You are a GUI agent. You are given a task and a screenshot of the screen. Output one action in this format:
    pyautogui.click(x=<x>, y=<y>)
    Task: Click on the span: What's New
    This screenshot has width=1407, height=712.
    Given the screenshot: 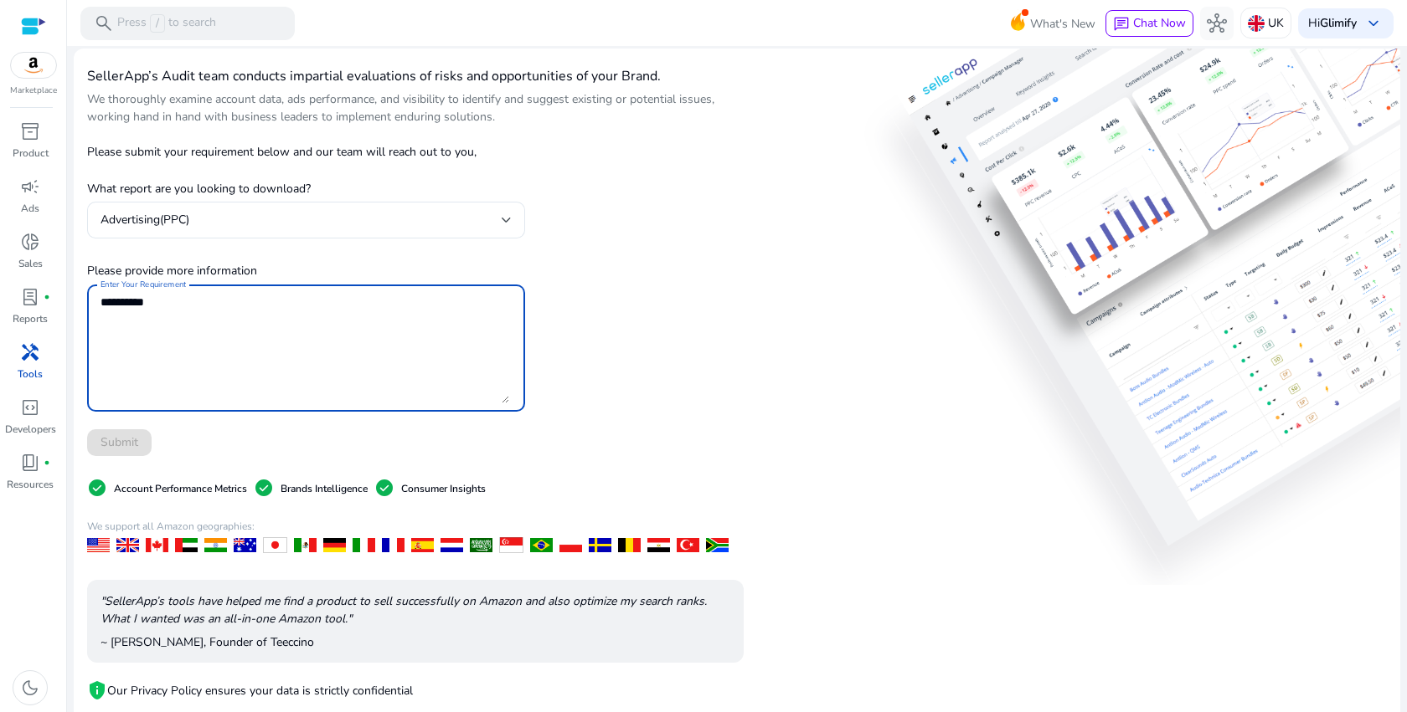 What is the action you would take?
    pyautogui.click(x=1062, y=23)
    